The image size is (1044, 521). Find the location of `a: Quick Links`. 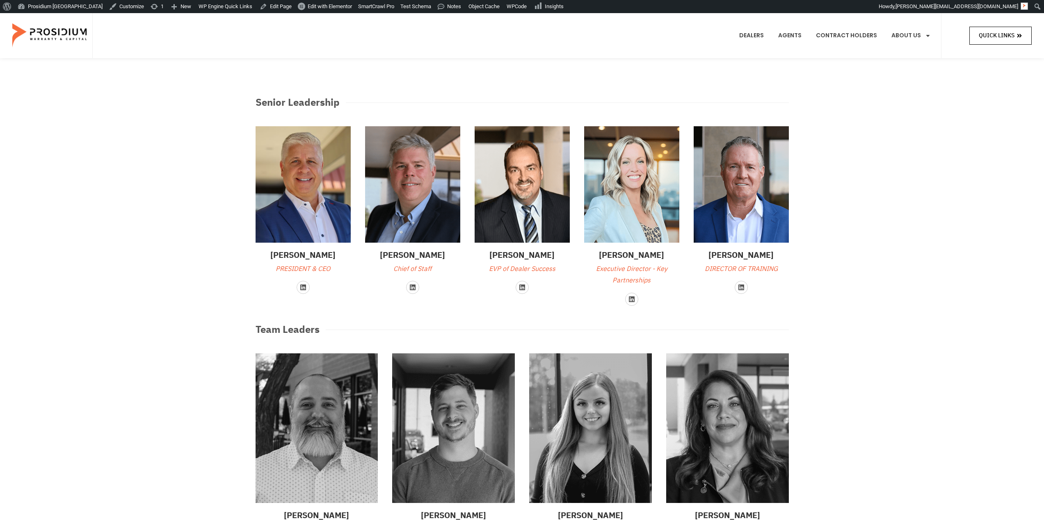

a: Quick Links is located at coordinates (1000, 35).